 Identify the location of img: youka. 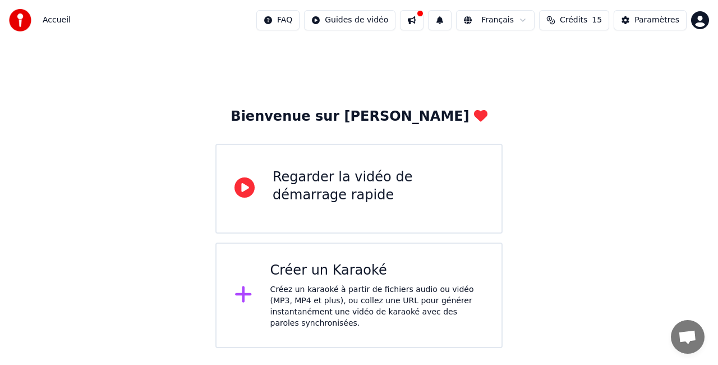
(20, 20).